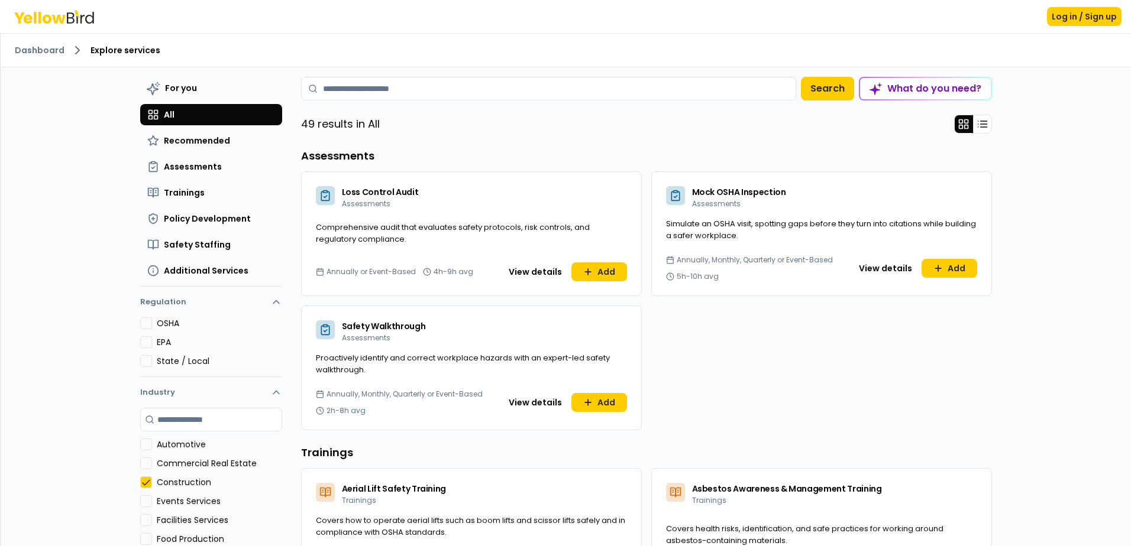 The width and height of the screenshot is (1131, 546). What do you see at coordinates (206, 271) in the screenshot?
I see `span: Additional Services` at bounding box center [206, 271].